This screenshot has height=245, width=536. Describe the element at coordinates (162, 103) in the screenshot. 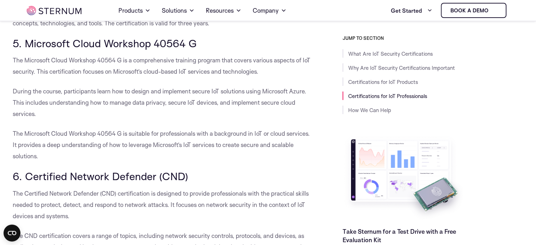

I see `p: During the course, participants learn how to design and implement secure IoT solutions using Micr...` at that location.